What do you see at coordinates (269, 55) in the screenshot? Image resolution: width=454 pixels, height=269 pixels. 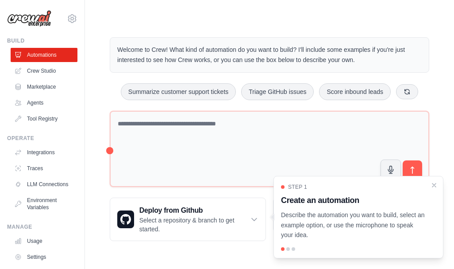 I see `p: Welcome to Crew! What kind of automation do you want to build? I'll include some examples if you'...` at bounding box center [269, 55].